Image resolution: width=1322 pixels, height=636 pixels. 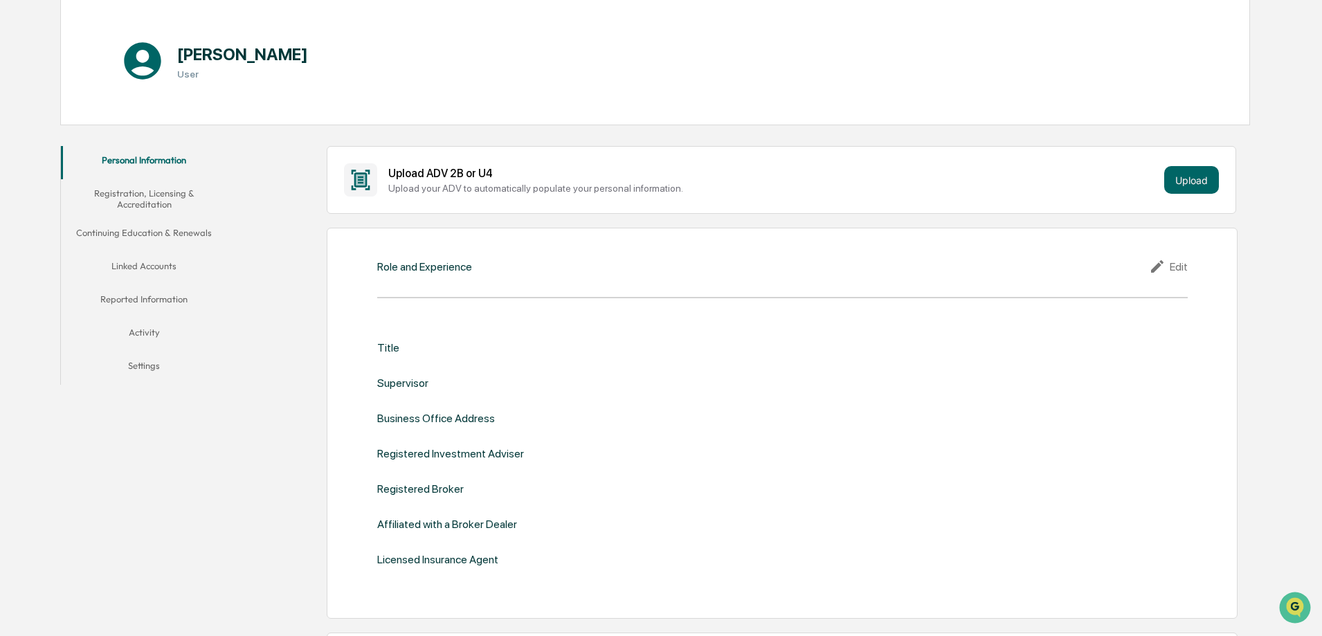 What do you see at coordinates (420, 489) in the screenshot?
I see `div: Registered Broker` at bounding box center [420, 489].